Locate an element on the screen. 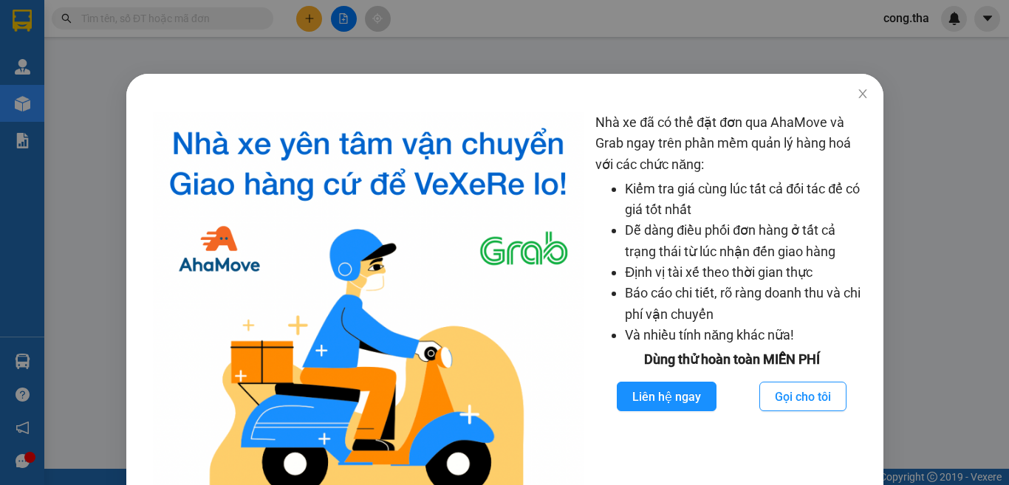 The image size is (1009, 485). div: Dùng thử hoàn toàn MIỄN PHÍ is located at coordinates (731, 360).